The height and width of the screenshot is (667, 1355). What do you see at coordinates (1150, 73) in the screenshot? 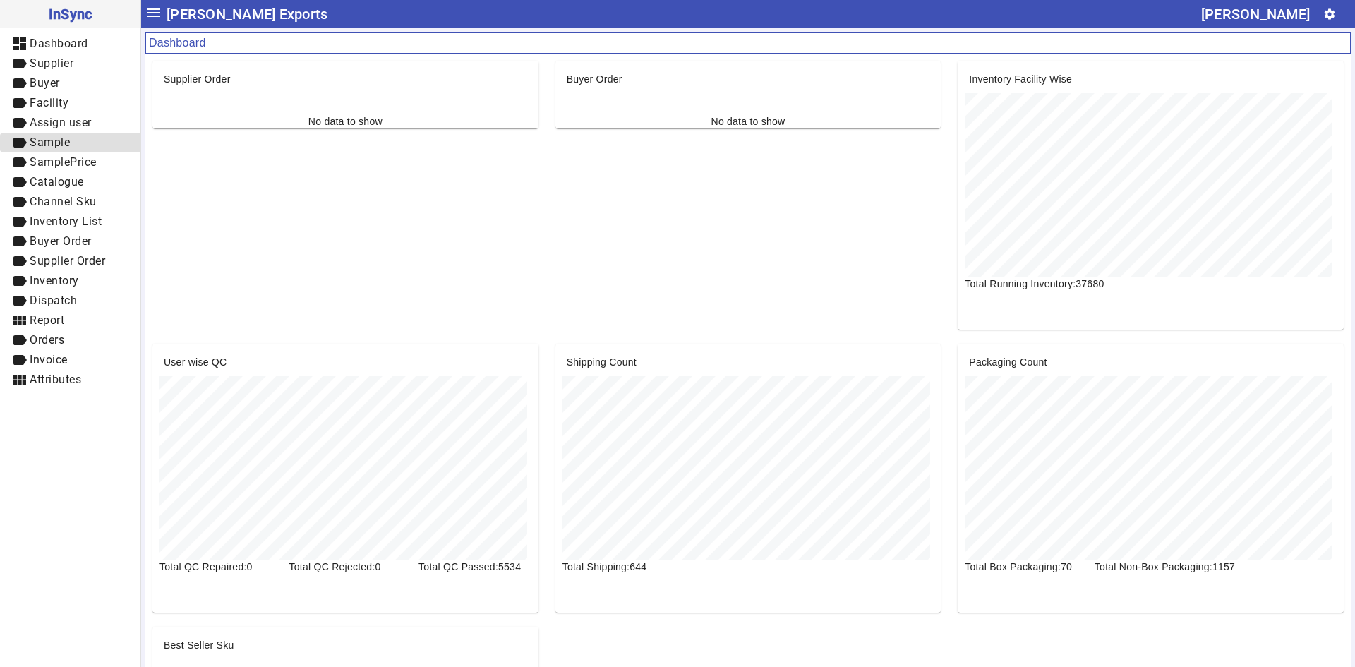
I see `mat-card-header: Inventory Facility Wise` at bounding box center [1150, 73].